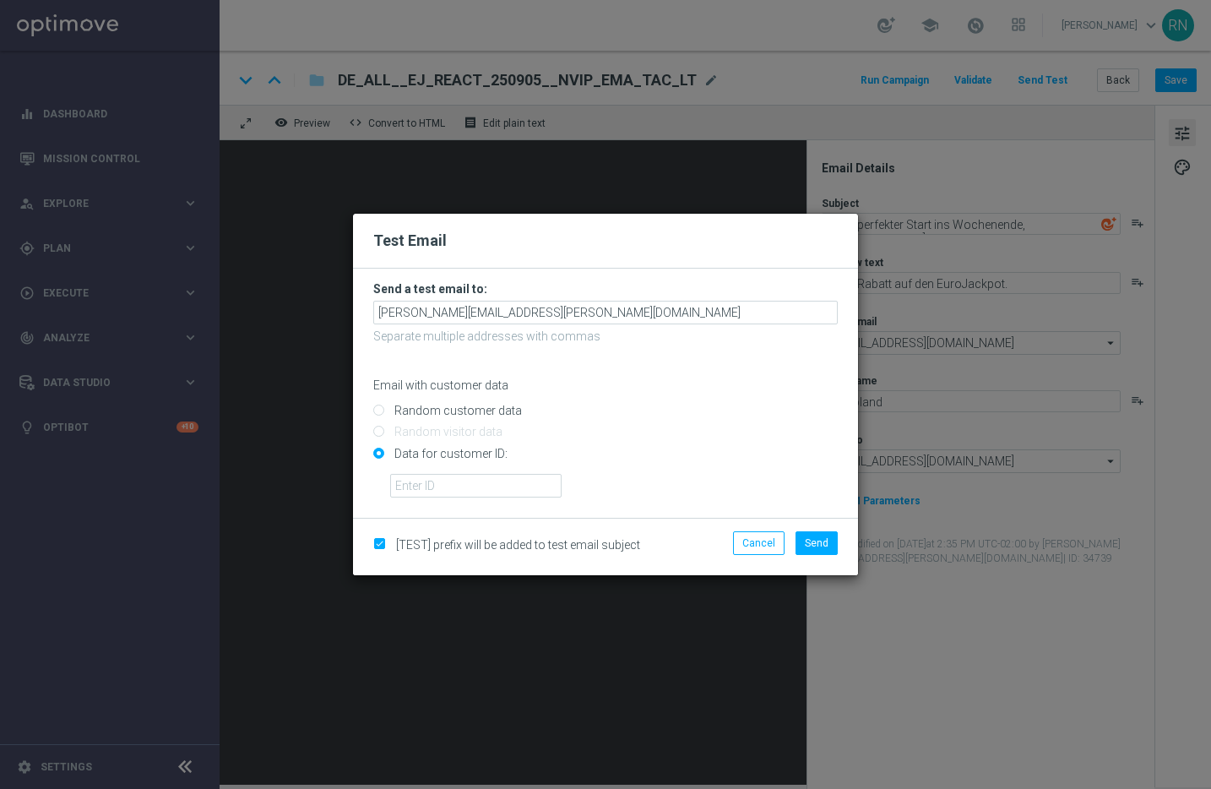  What do you see at coordinates (605, 336) in the screenshot?
I see `p: Separate multiple addresses with commas` at bounding box center [605, 336].